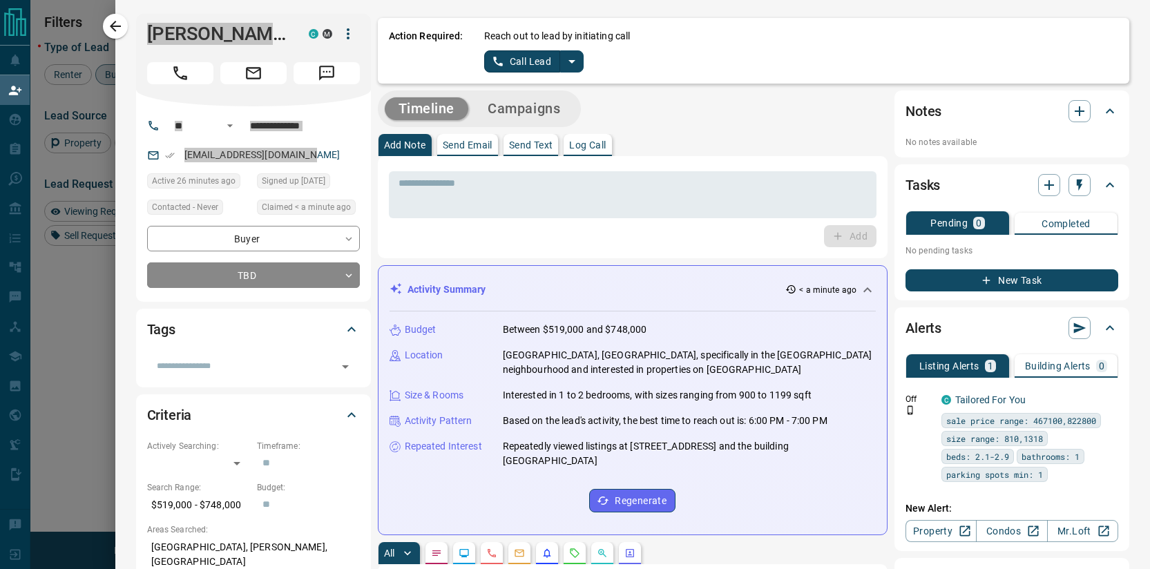 The image size is (1150, 569). I want to click on span: parking spots min: 1, so click(995, 474).